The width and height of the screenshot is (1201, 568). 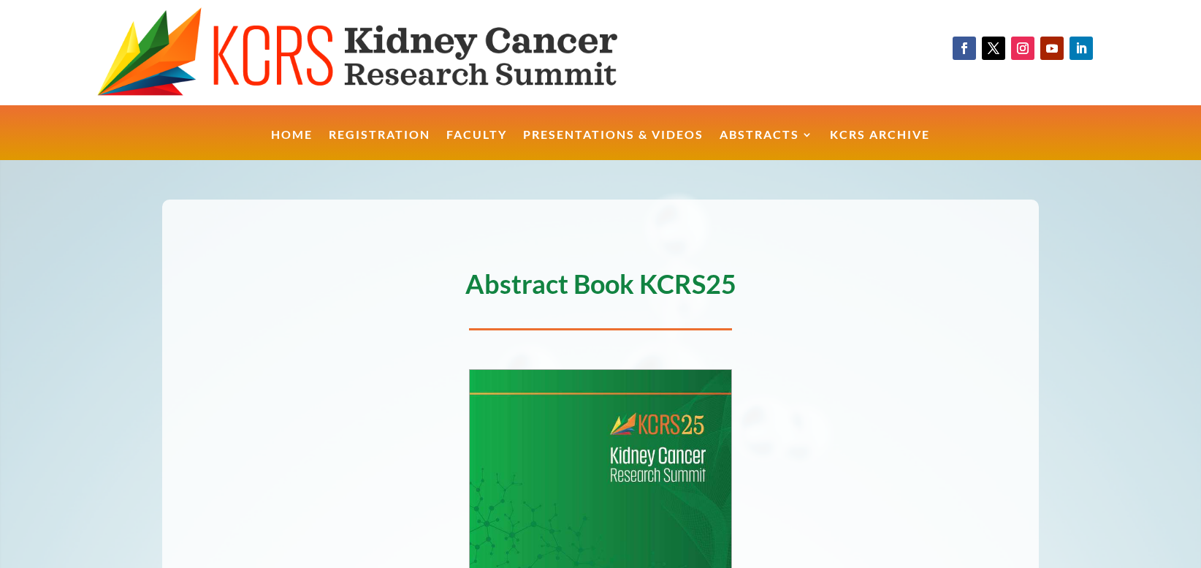 I want to click on h1: Abstract Book KCRS25, so click(x=601, y=287).